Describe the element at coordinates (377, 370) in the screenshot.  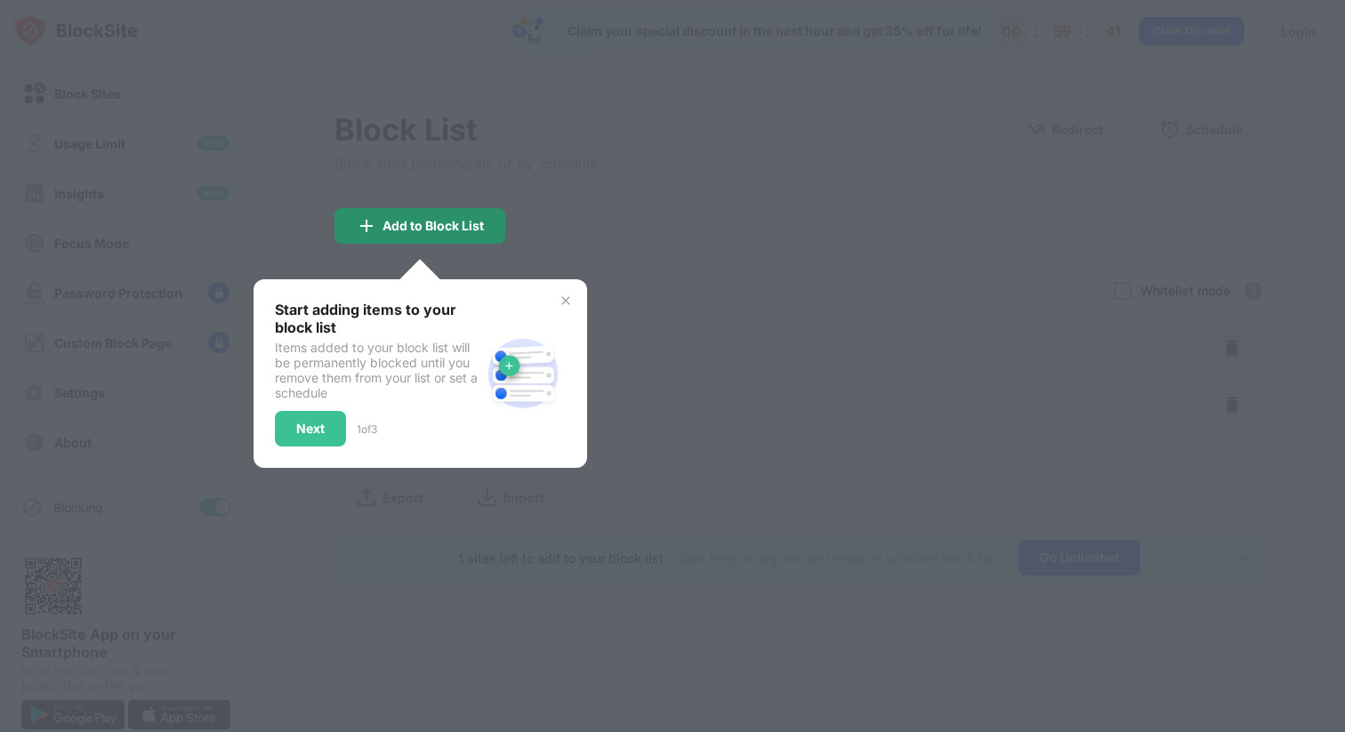
I see `div: Items added to your block list will be permanently blocked until you remove them from your list o...` at that location.